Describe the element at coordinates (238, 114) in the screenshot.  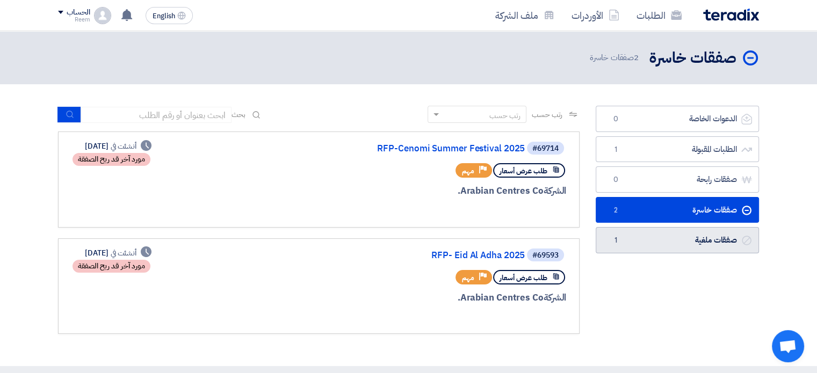
I see `span: بحث` at that location.